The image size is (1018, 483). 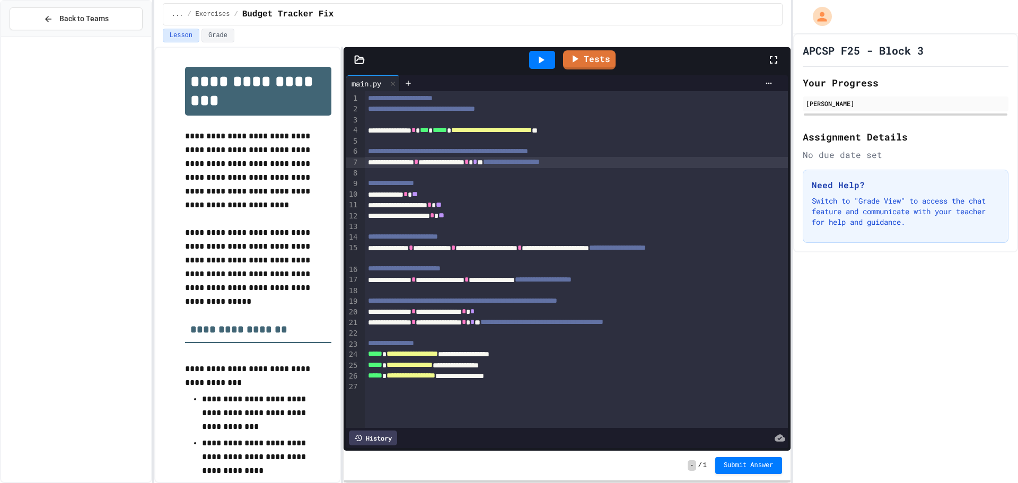 What do you see at coordinates (84, 19) in the screenshot?
I see `span: Back to Teams` at bounding box center [84, 19].